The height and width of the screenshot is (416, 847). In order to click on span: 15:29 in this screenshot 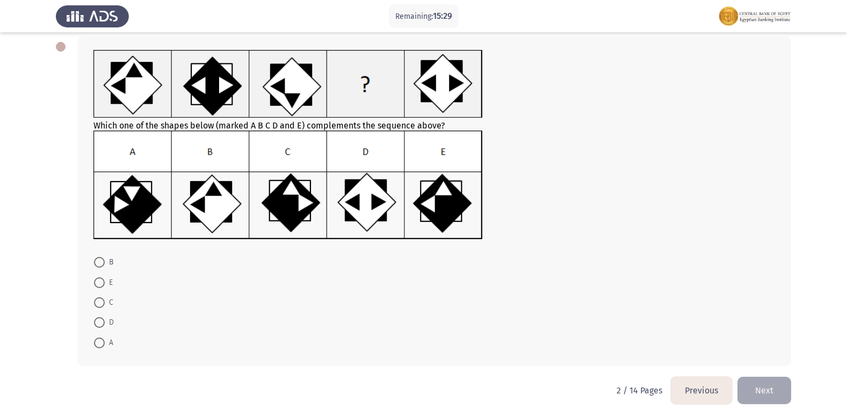, I will do `click(443, 16)`.